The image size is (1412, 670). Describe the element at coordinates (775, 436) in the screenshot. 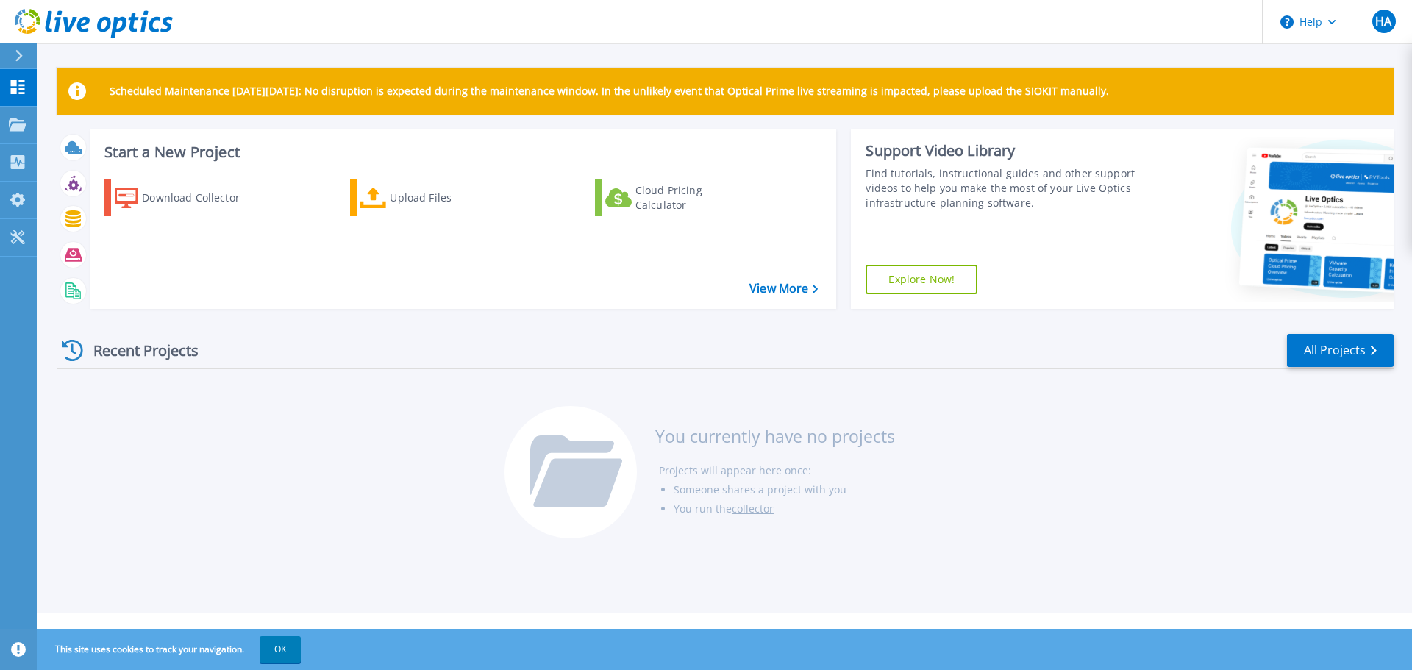

I see `h3: You currently have no projects` at that location.